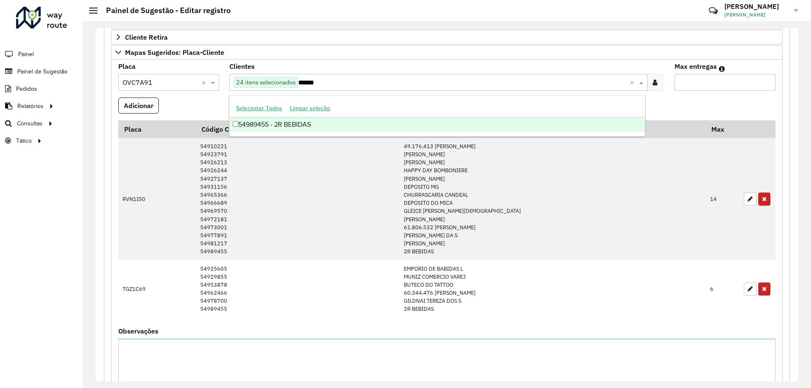 The width and height of the screenshot is (811, 388). Describe the element at coordinates (27, 89) in the screenshot. I see `span: Pedidos` at that location.